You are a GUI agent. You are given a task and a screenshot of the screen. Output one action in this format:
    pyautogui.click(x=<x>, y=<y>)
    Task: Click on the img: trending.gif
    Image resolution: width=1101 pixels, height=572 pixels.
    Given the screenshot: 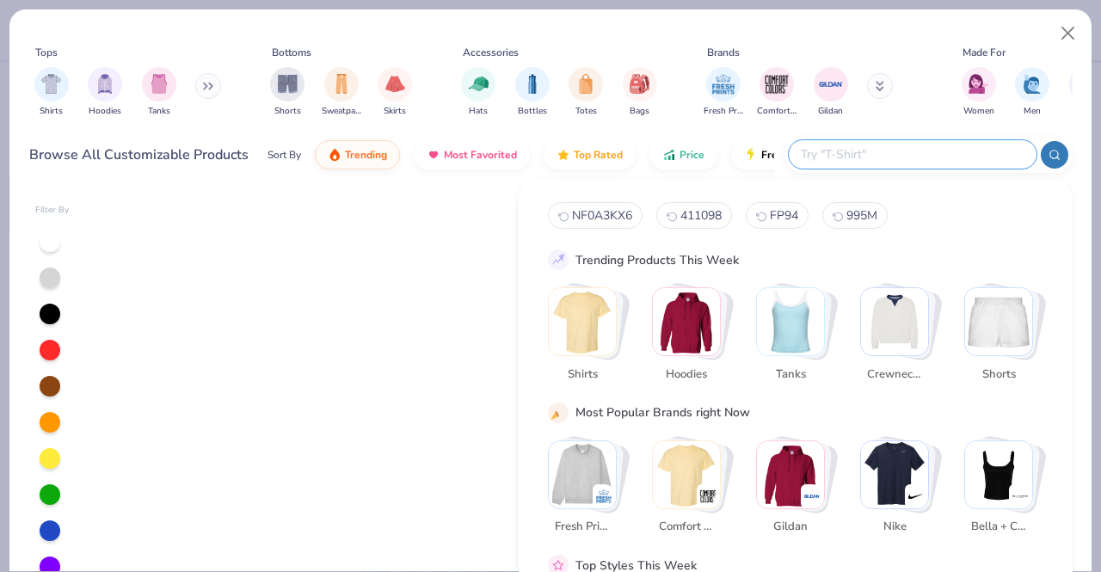 What is the action you would take?
    pyautogui.click(x=335, y=155)
    